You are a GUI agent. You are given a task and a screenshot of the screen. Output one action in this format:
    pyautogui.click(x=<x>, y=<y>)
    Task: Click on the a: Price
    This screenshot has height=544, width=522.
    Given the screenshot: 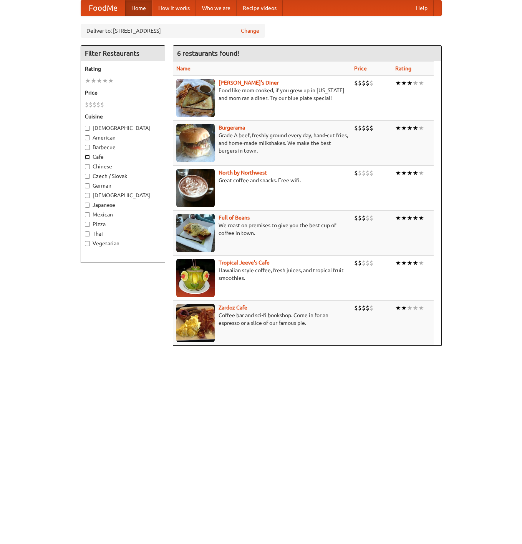 What is the action you would take?
    pyautogui.click(x=360, y=68)
    